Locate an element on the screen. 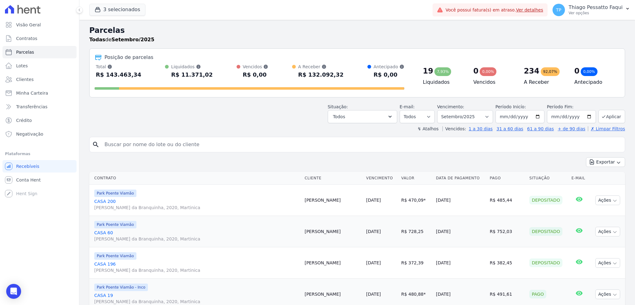  h4: Liquidados is located at coordinates (443, 82).